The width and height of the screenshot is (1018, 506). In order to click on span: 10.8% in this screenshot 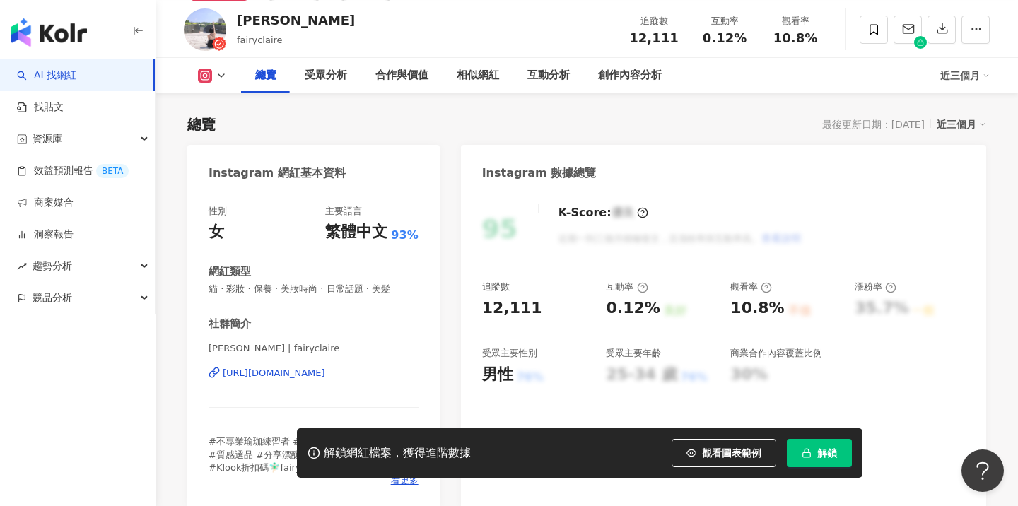, I will do `click(795, 38)`.